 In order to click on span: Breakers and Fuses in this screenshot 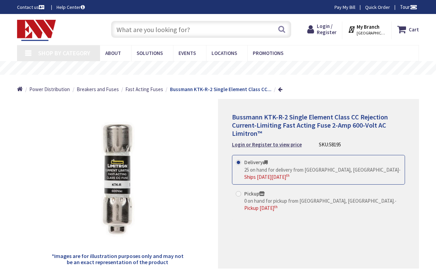, I will do `click(98, 89)`.